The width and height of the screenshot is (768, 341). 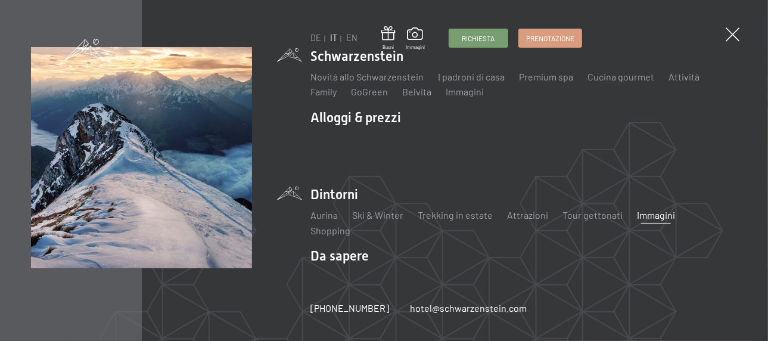 What do you see at coordinates (334, 38) in the screenshot?
I see `a: IT` at bounding box center [334, 38].